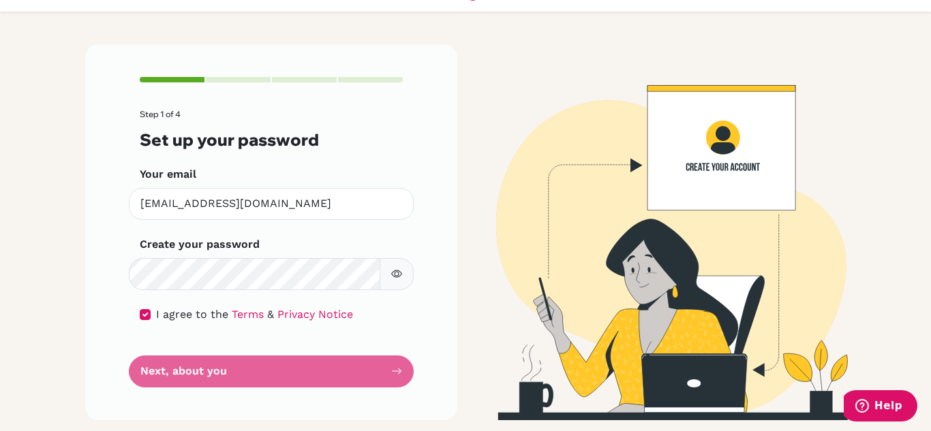  What do you see at coordinates (168, 174) in the screenshot?
I see `label: Your email` at bounding box center [168, 174].